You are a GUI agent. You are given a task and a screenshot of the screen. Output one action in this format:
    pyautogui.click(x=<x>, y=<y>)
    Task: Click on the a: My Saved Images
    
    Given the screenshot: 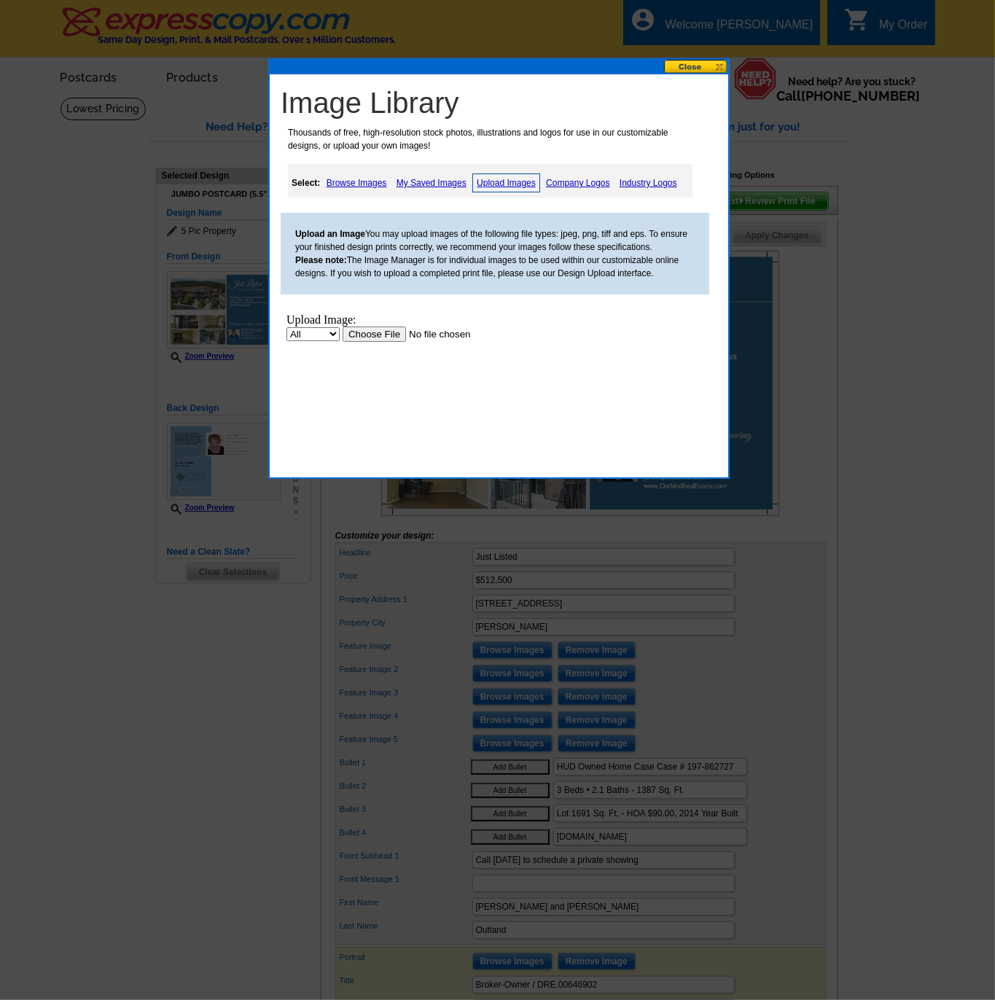 What is the action you would take?
    pyautogui.click(x=432, y=183)
    